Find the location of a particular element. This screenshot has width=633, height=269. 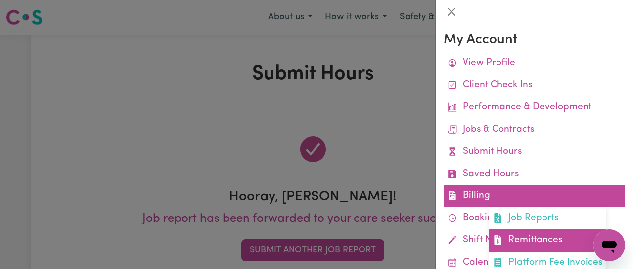

a: Submit Hours is located at coordinates (534, 152).